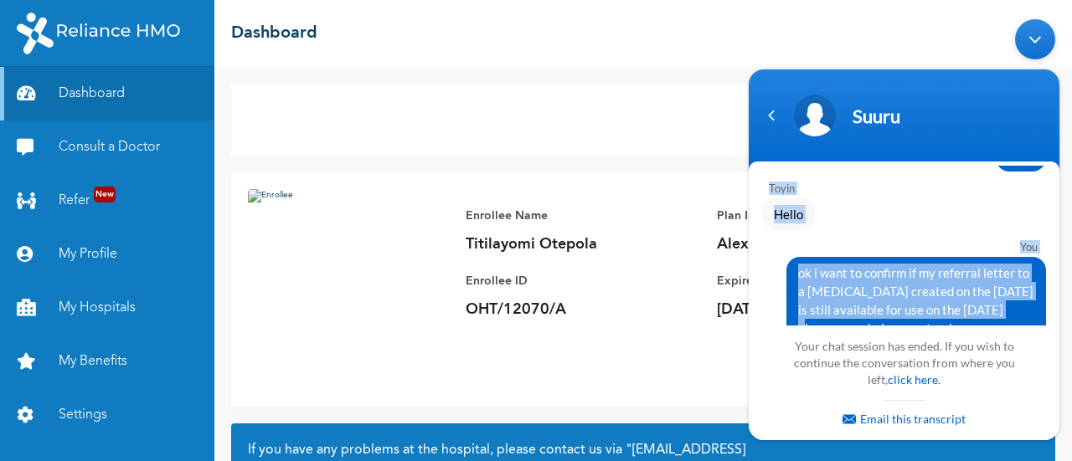  Describe the element at coordinates (295, 28) in the screenshot. I see `div: Minimize live chat window` at that location.